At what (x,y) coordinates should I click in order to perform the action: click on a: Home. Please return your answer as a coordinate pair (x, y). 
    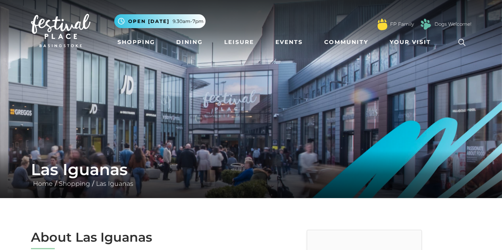
    Looking at the image, I should click on (43, 184).